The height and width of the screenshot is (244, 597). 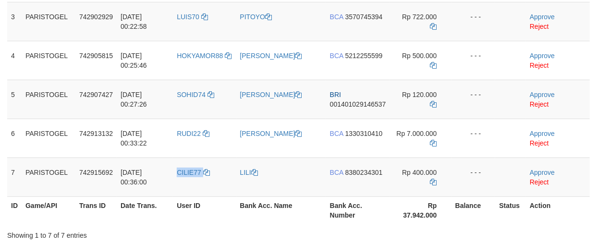 I want to click on a: CILIE77, so click(x=193, y=172).